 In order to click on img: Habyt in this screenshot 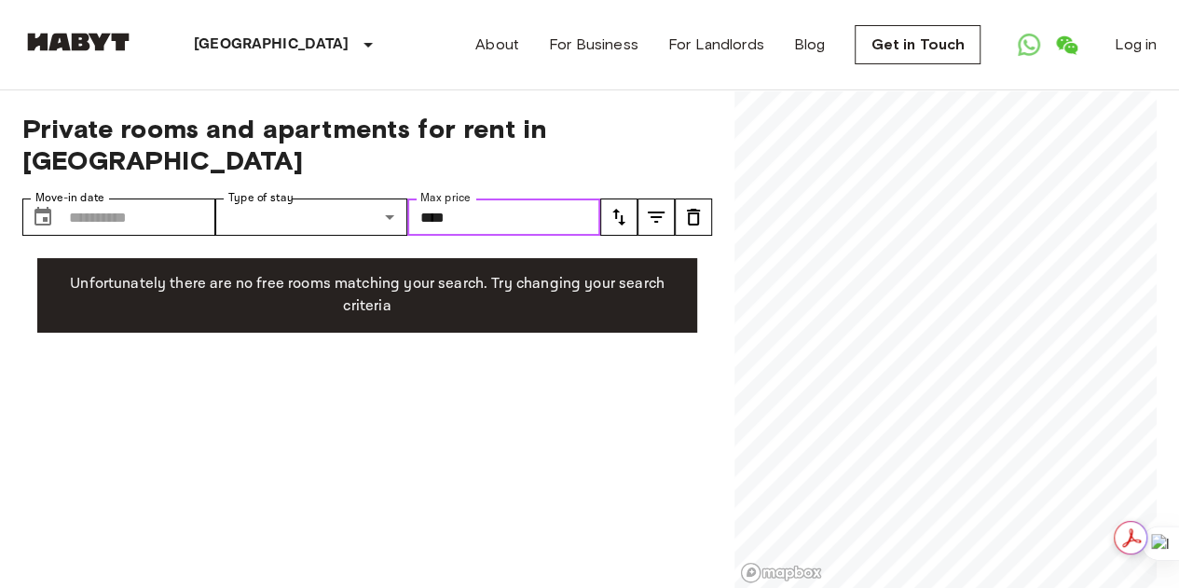, I will do `click(78, 42)`.